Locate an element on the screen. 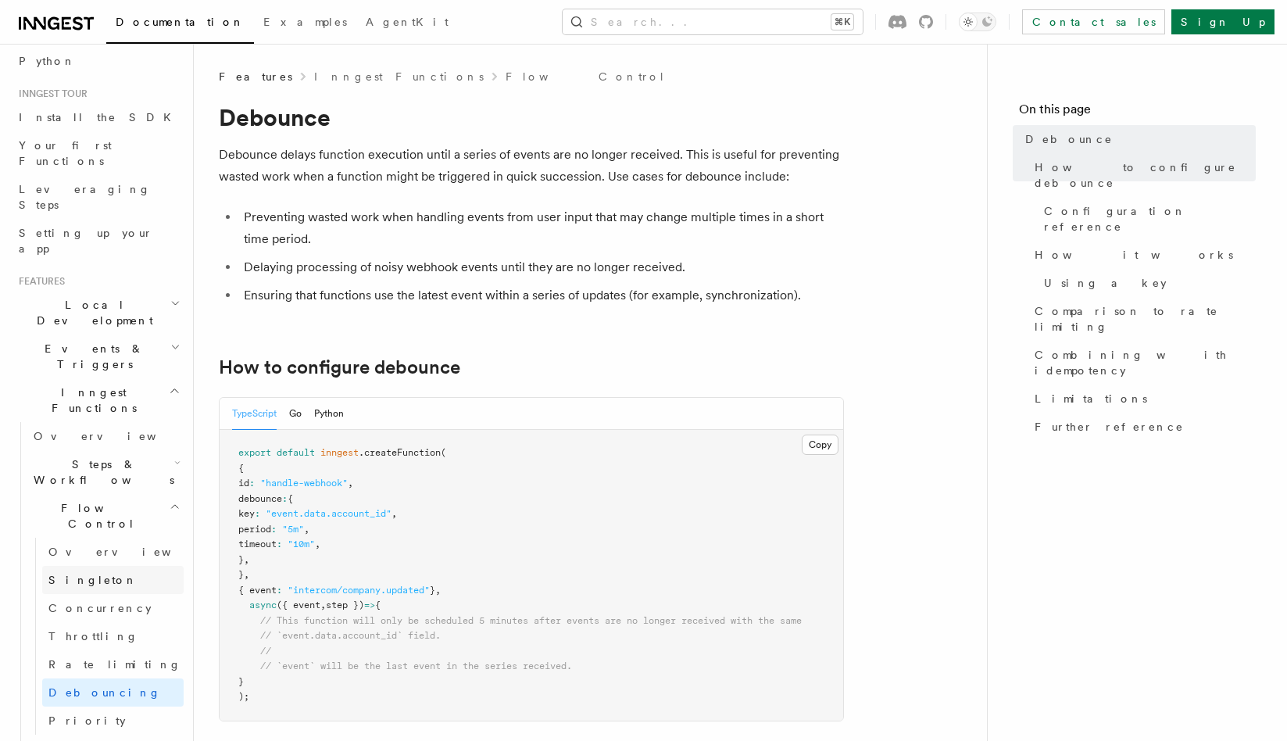  span: default is located at coordinates (295, 452).